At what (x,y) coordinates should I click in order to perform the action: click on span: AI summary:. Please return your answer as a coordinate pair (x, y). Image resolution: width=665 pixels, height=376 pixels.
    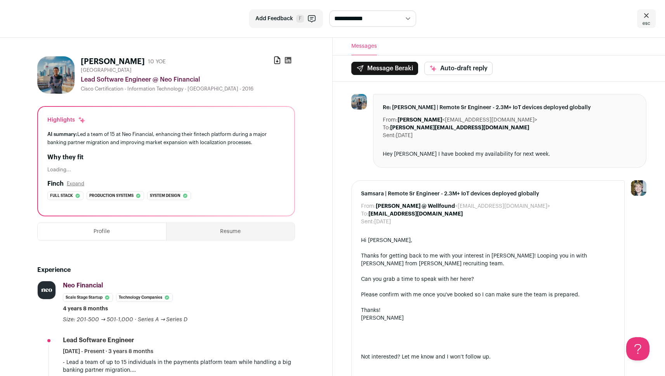
    Looking at the image, I should click on (62, 134).